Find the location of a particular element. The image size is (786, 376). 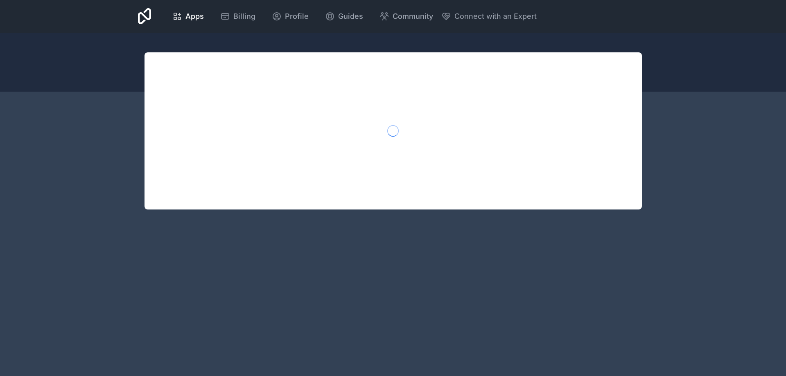

span: Profile is located at coordinates (297, 16).